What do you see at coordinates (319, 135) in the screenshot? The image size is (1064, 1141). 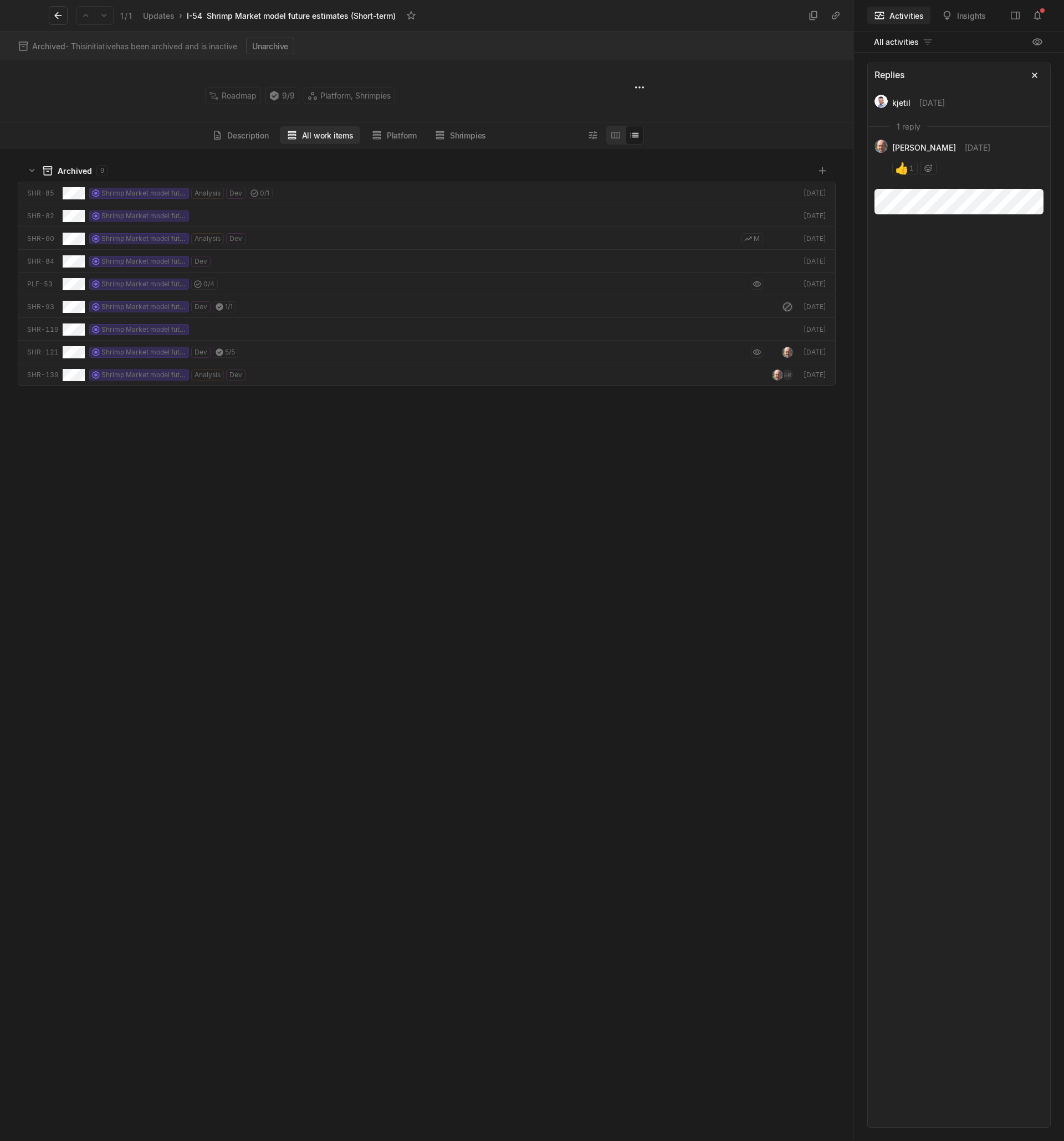 I see `button: All work items` at bounding box center [319, 135].